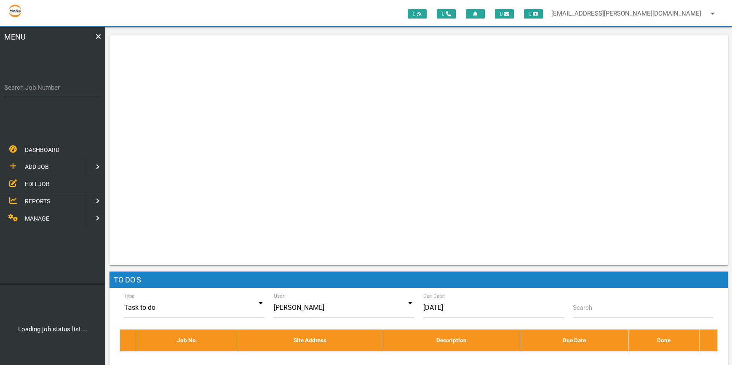  I want to click on th: Due Date, so click(574, 340).